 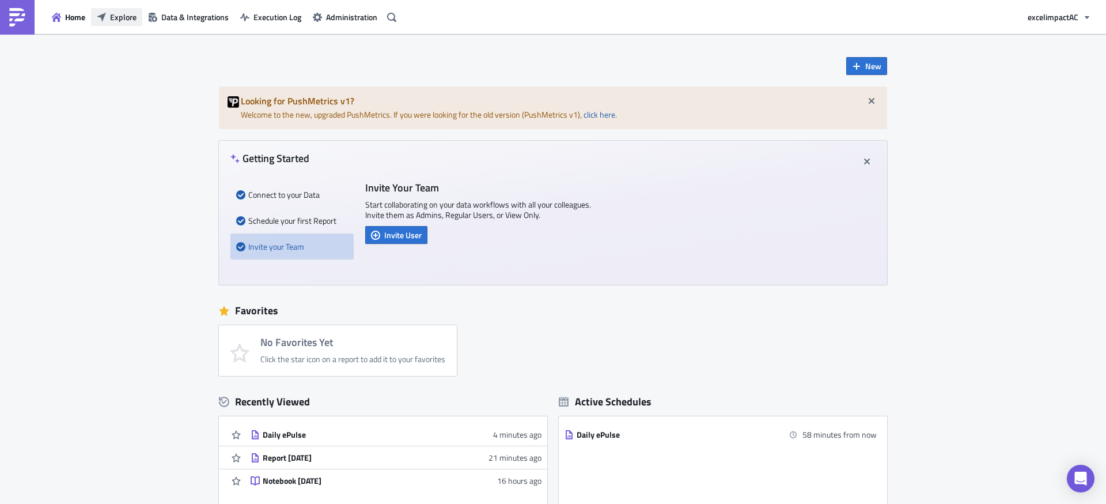 What do you see at coordinates (481, 187) in the screenshot?
I see `h4: Invite Your Team` at bounding box center [481, 187].